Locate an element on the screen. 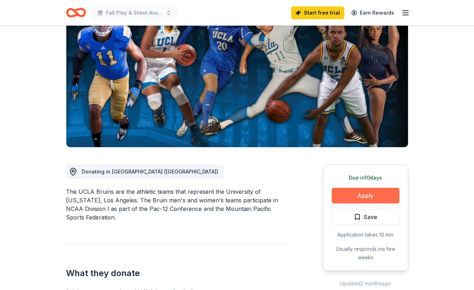 The image size is (474, 290). a: Home is located at coordinates (76, 12).